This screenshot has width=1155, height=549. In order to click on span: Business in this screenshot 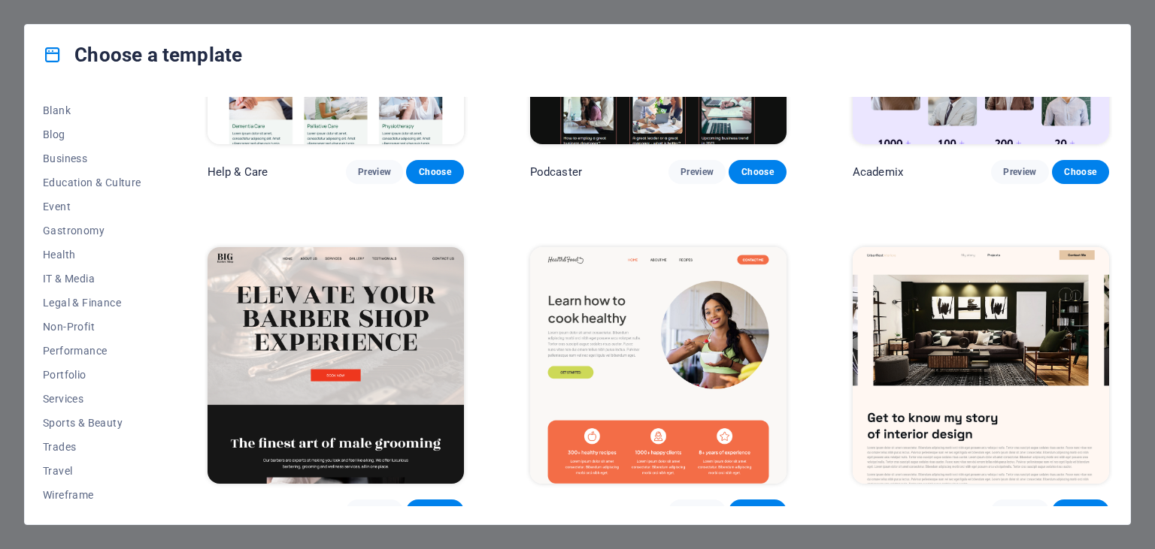, I will do `click(92, 159)`.